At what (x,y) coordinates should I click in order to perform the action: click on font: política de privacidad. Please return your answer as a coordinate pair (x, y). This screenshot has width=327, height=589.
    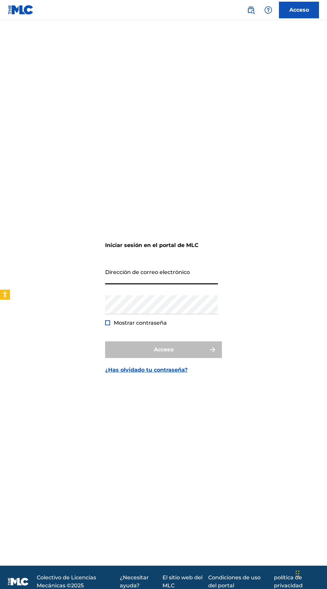
    Looking at the image, I should click on (288, 582).